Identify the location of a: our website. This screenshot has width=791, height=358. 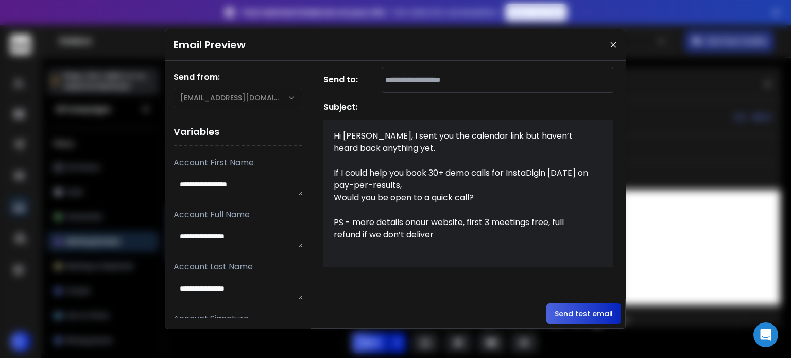
(439, 222).